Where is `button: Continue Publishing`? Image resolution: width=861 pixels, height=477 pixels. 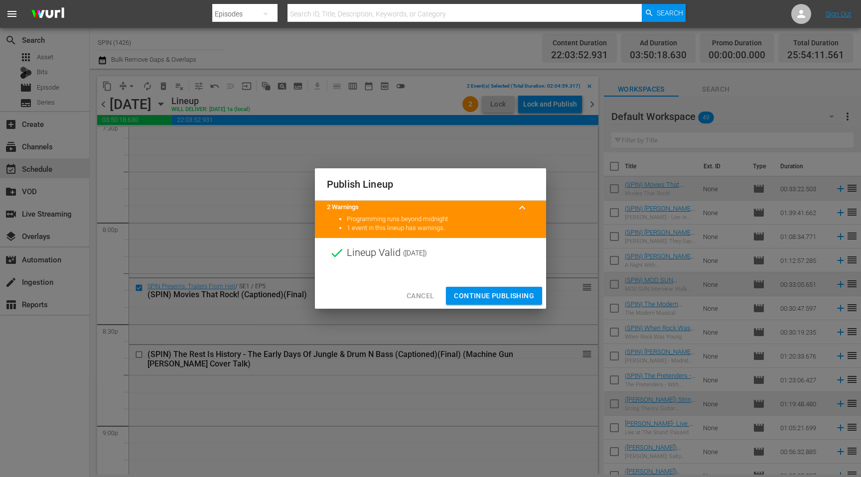
button: Continue Publishing is located at coordinates (494, 296).